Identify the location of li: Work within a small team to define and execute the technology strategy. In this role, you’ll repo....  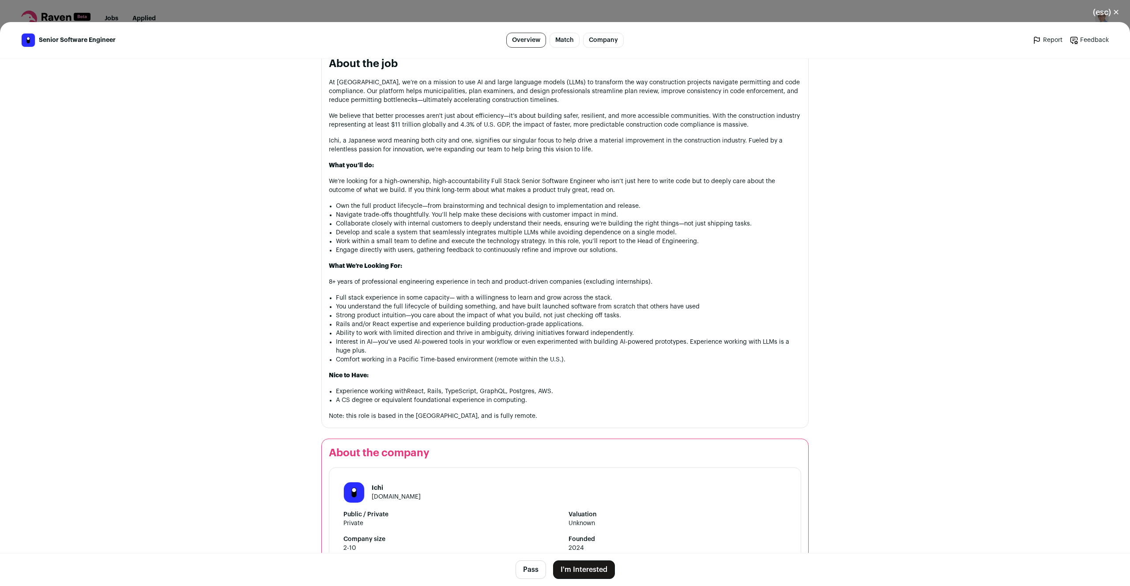
(568, 241).